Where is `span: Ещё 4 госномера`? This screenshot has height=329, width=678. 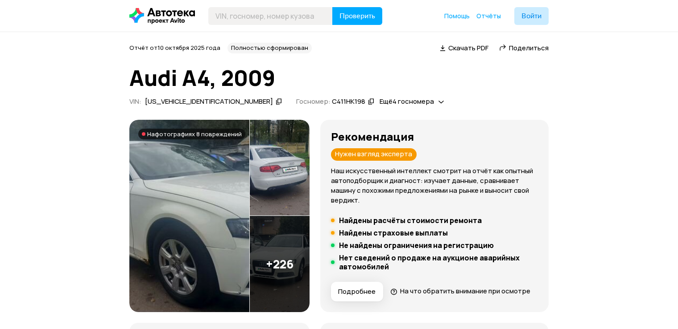
span: Ещё 4 госномера is located at coordinates (407, 101).